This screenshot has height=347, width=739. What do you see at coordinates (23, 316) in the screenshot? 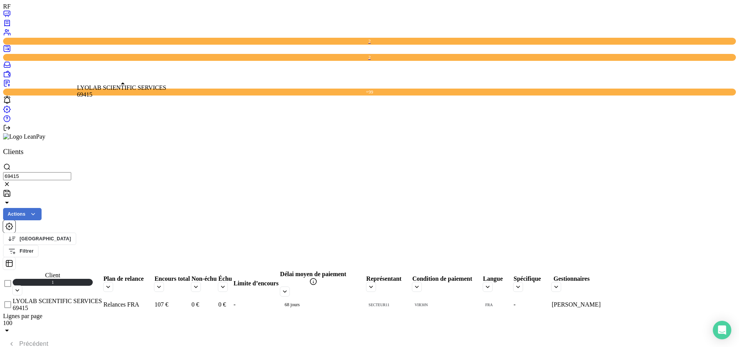
I see `span: Lignes par page` at bounding box center [23, 316].